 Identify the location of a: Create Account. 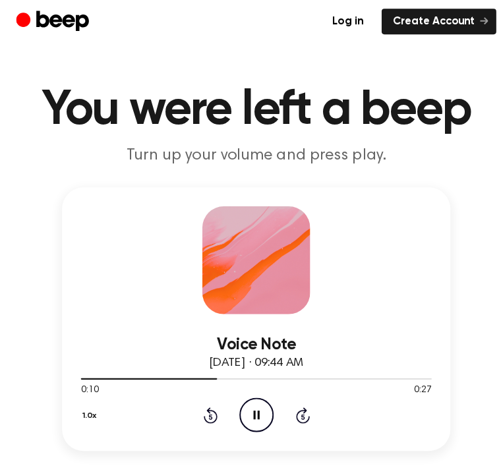
(429, 21).